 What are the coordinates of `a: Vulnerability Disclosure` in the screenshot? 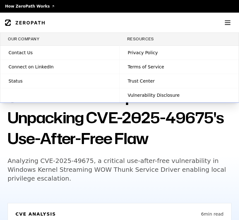 It's located at (179, 95).